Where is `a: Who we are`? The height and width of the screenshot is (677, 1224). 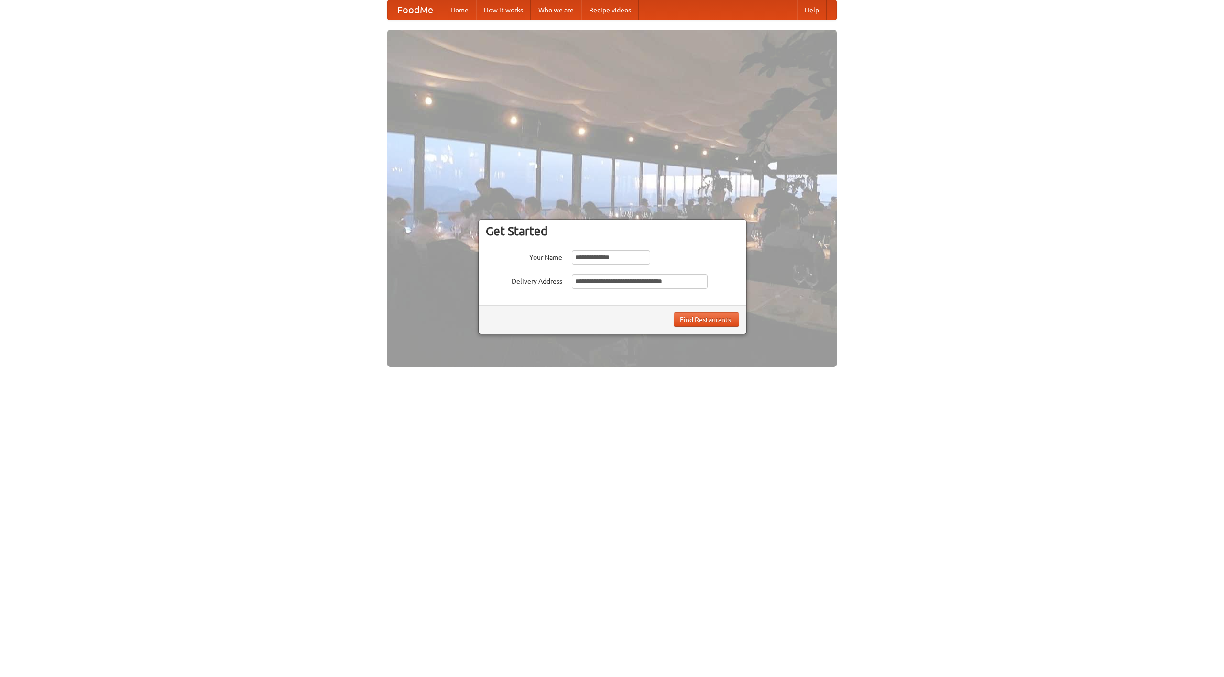
a: Who we are is located at coordinates (556, 10).